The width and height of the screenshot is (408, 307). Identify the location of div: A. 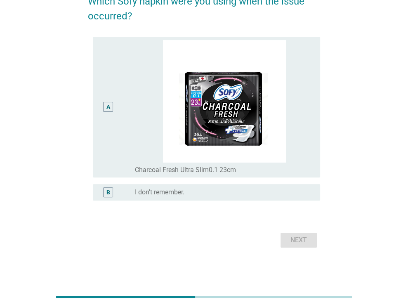
(108, 107).